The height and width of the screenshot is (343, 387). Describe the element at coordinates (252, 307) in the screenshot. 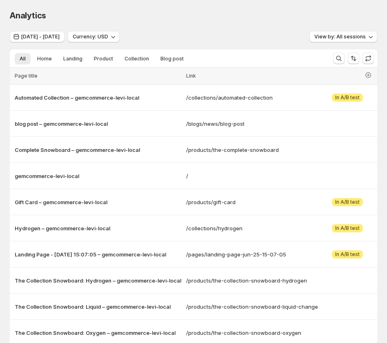

I see `p: /products/the-collection-snowboard-liquid-change` at that location.